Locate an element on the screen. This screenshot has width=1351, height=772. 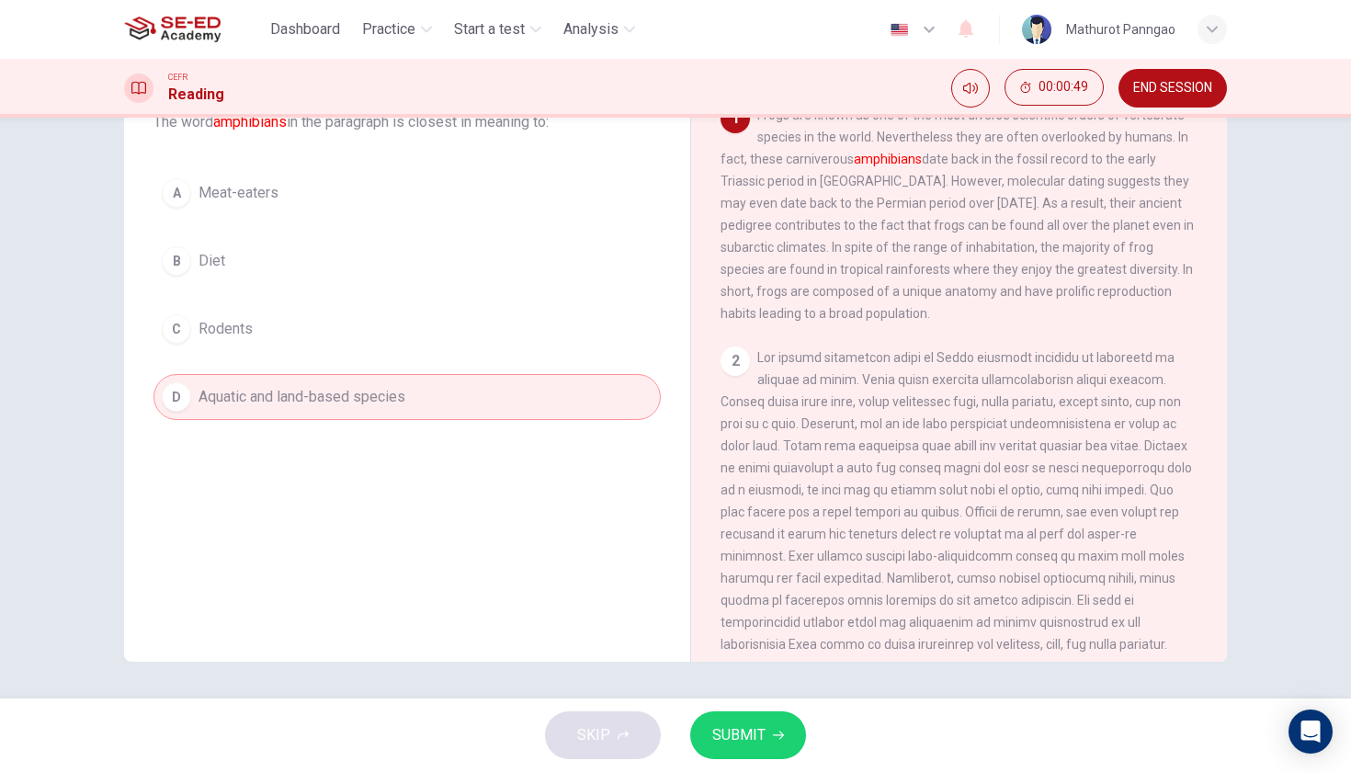
div: Mathurot Panngao is located at coordinates (1120, 29).